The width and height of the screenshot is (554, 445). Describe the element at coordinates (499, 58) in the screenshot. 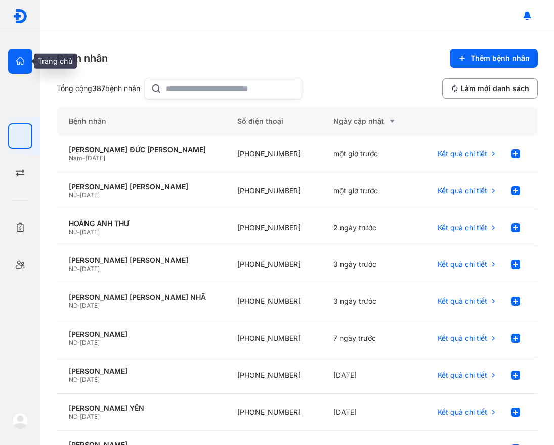

I see `span: Thêm bệnh nhân` at that location.